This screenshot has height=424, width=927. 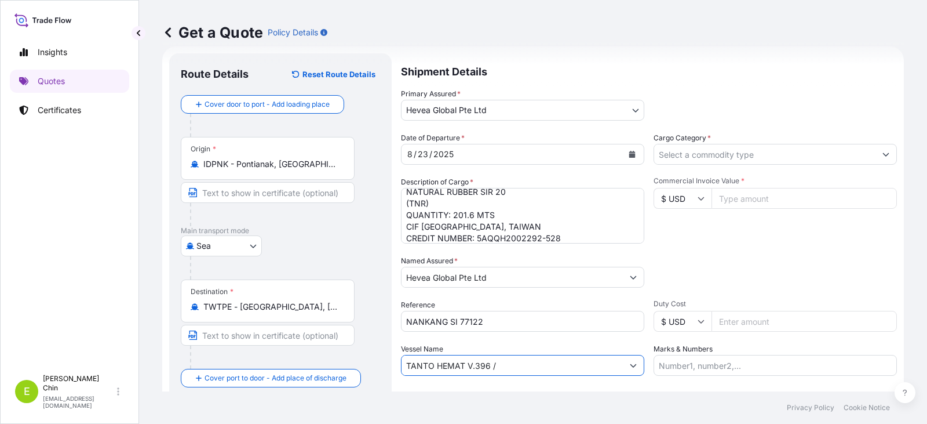 What do you see at coordinates (765, 154) in the screenshot?
I see `input: Select a commodity type` at bounding box center [765, 154].